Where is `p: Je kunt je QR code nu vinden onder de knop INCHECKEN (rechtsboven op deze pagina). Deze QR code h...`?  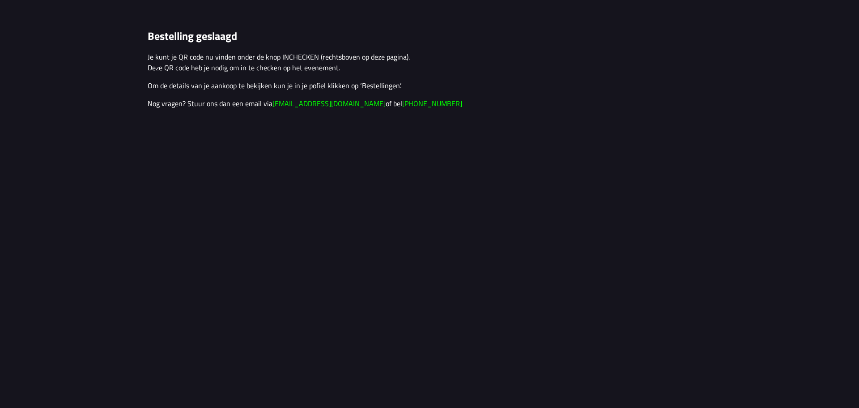 p: Je kunt je QR code nu vinden onder de knop INCHECKEN (rechtsboven op deze pagina). Deze QR code h... is located at coordinates (430, 62).